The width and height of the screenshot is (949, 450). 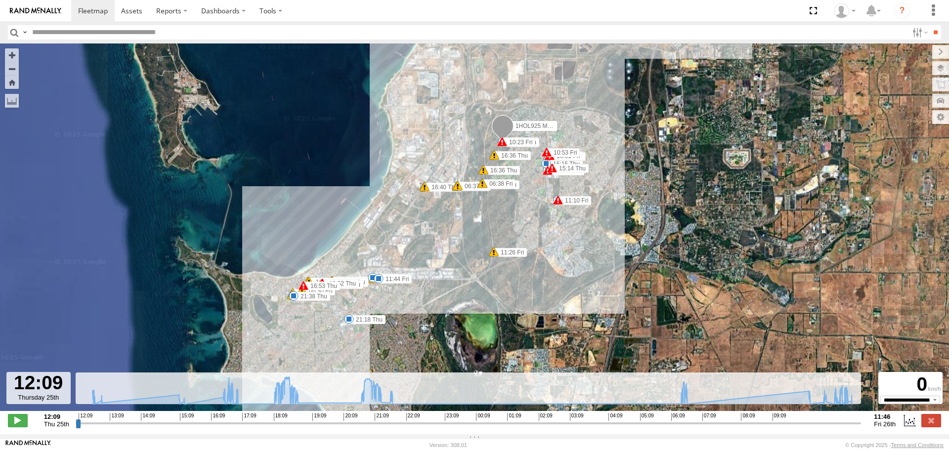 What do you see at coordinates (218, 417) in the screenshot?
I see `span: 16:09` at bounding box center [218, 417].